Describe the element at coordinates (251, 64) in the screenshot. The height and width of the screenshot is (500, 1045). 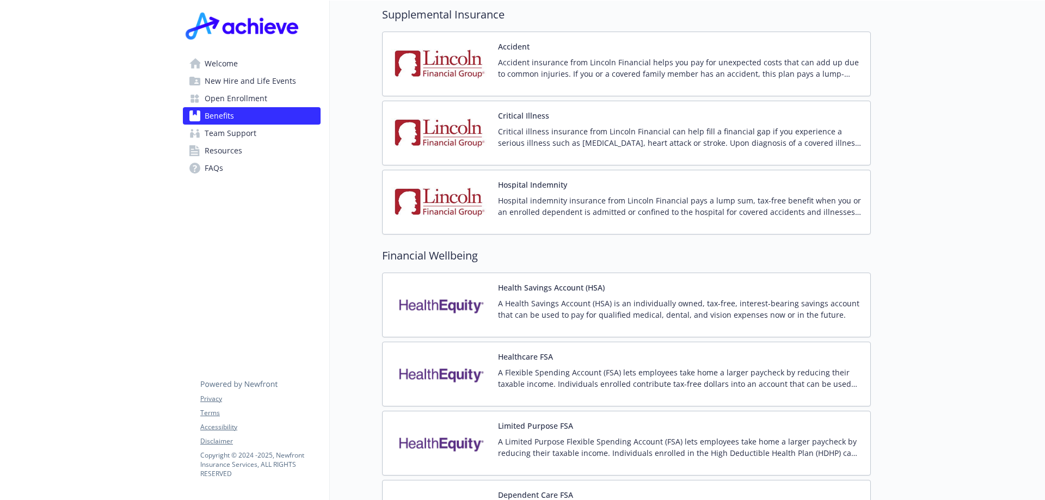
I see `a: Welcome` at that location.